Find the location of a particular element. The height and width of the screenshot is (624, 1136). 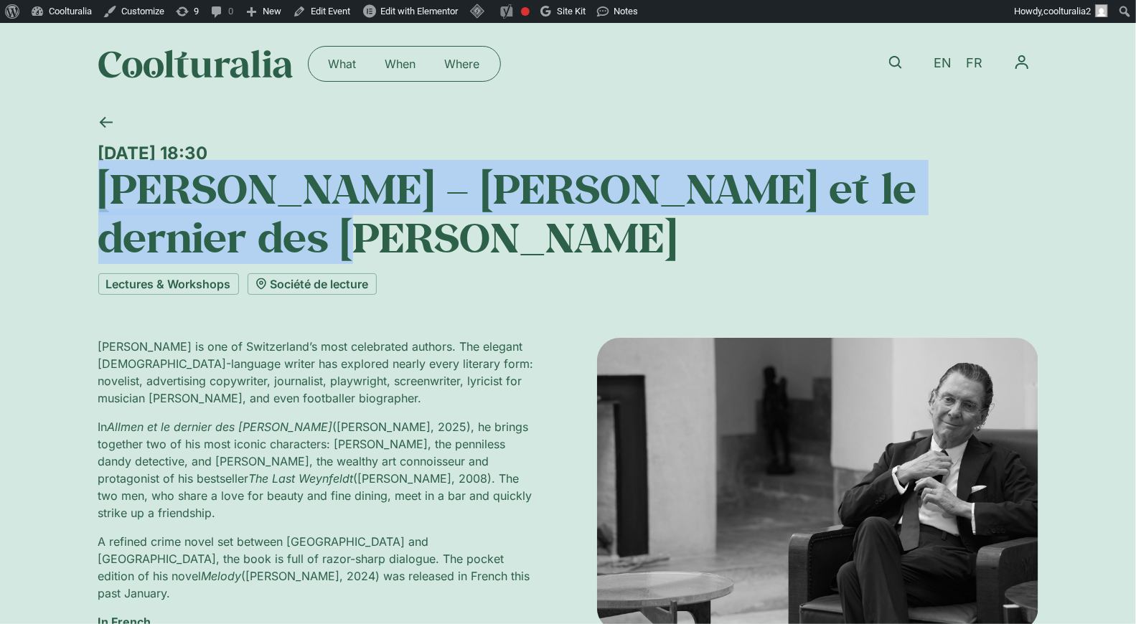

span: FR is located at coordinates (974, 63).